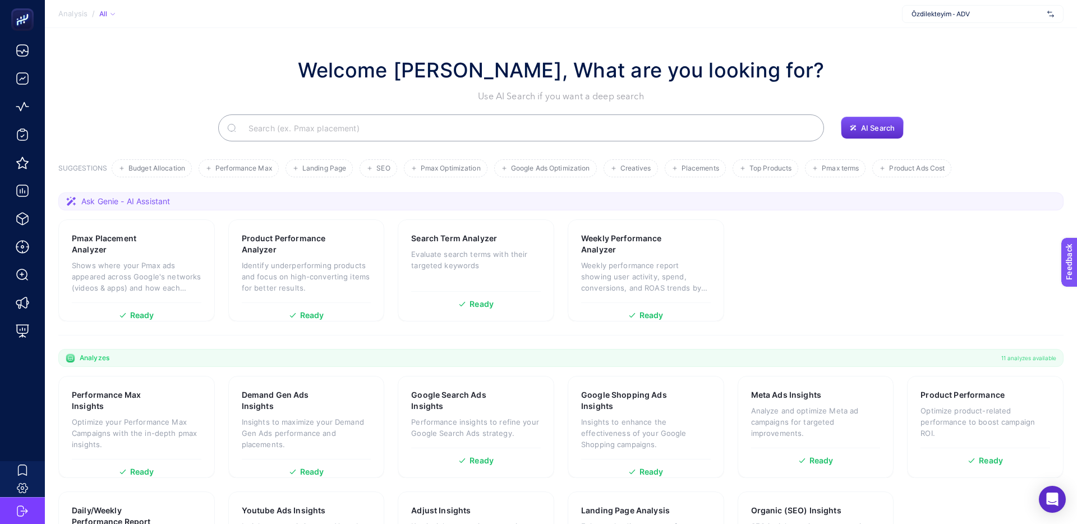 This screenshot has width=1077, height=524. What do you see at coordinates (306, 433) in the screenshot?
I see `p: Insights to maximize your Demand Gen Ads performance and placements.` at bounding box center [306, 433].